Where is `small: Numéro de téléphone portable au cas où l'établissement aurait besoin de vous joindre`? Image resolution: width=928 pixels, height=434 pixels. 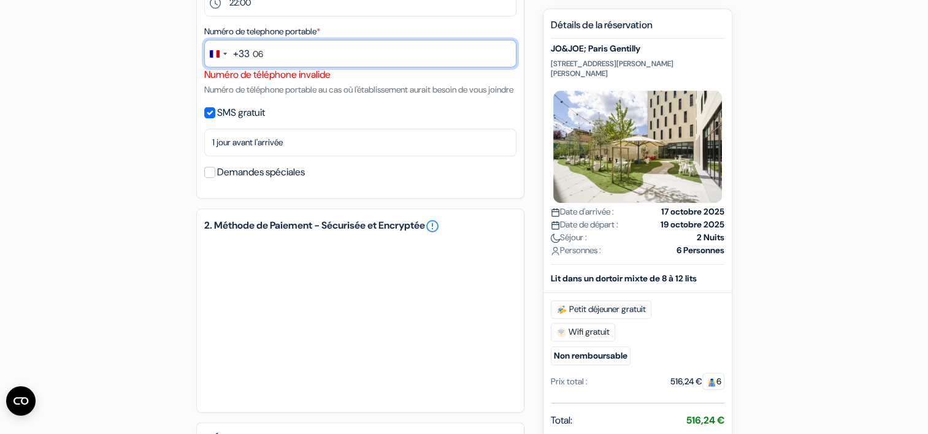
small: Numéro de téléphone portable au cas où l'établissement aurait besoin de vous joindre is located at coordinates (359, 90).